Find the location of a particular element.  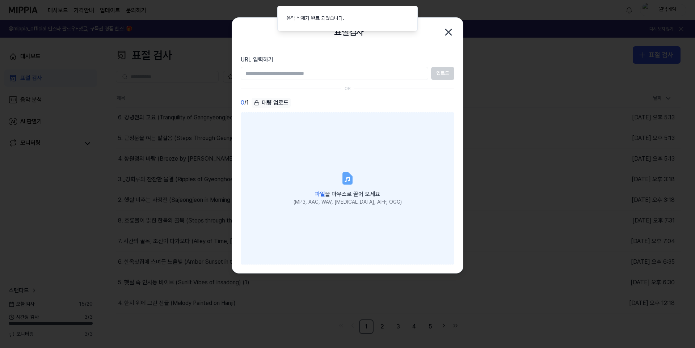

span: 을 마우스로 끌어 오세요 is located at coordinates (348, 194).